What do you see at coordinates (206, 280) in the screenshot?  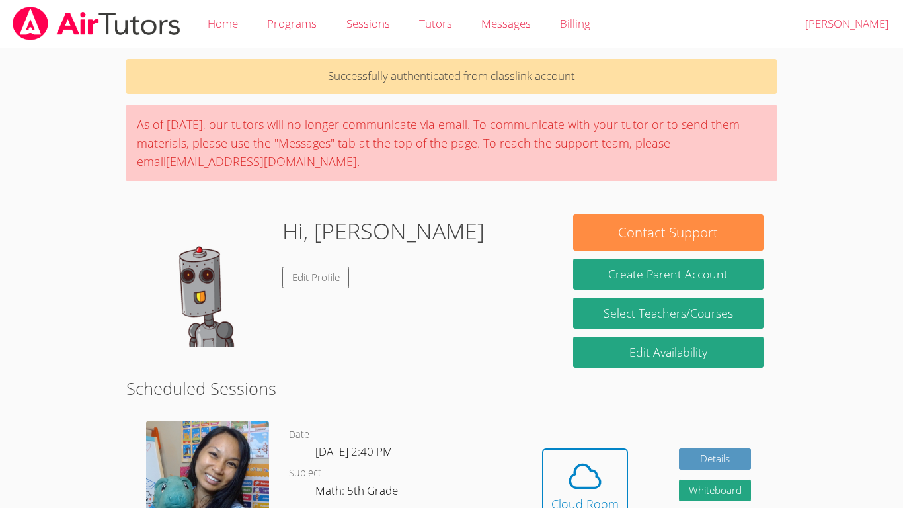 I see `img: default.png` at bounding box center [206, 280].